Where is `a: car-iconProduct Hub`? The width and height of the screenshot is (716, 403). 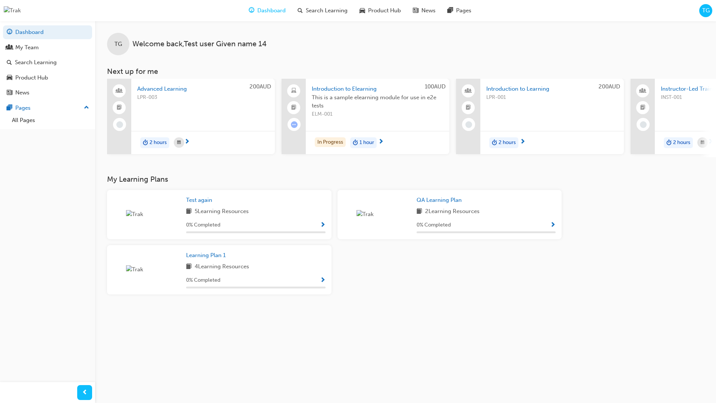
a: car-iconProduct Hub is located at coordinates (380, 10).